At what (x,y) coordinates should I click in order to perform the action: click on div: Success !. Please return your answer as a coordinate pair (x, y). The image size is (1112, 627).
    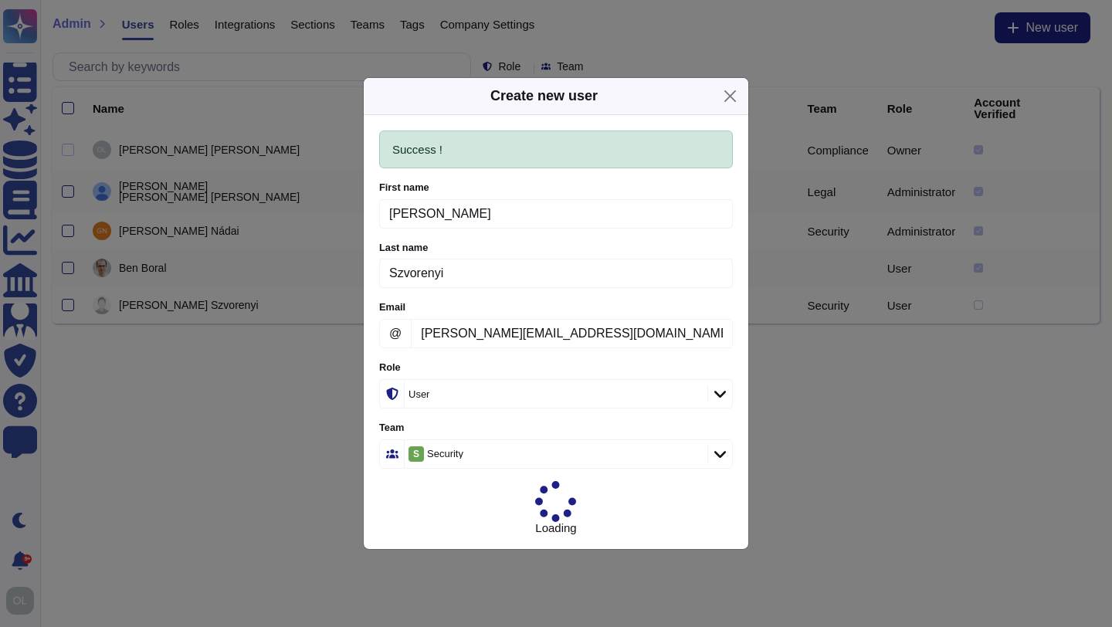
    Looking at the image, I should click on (556, 149).